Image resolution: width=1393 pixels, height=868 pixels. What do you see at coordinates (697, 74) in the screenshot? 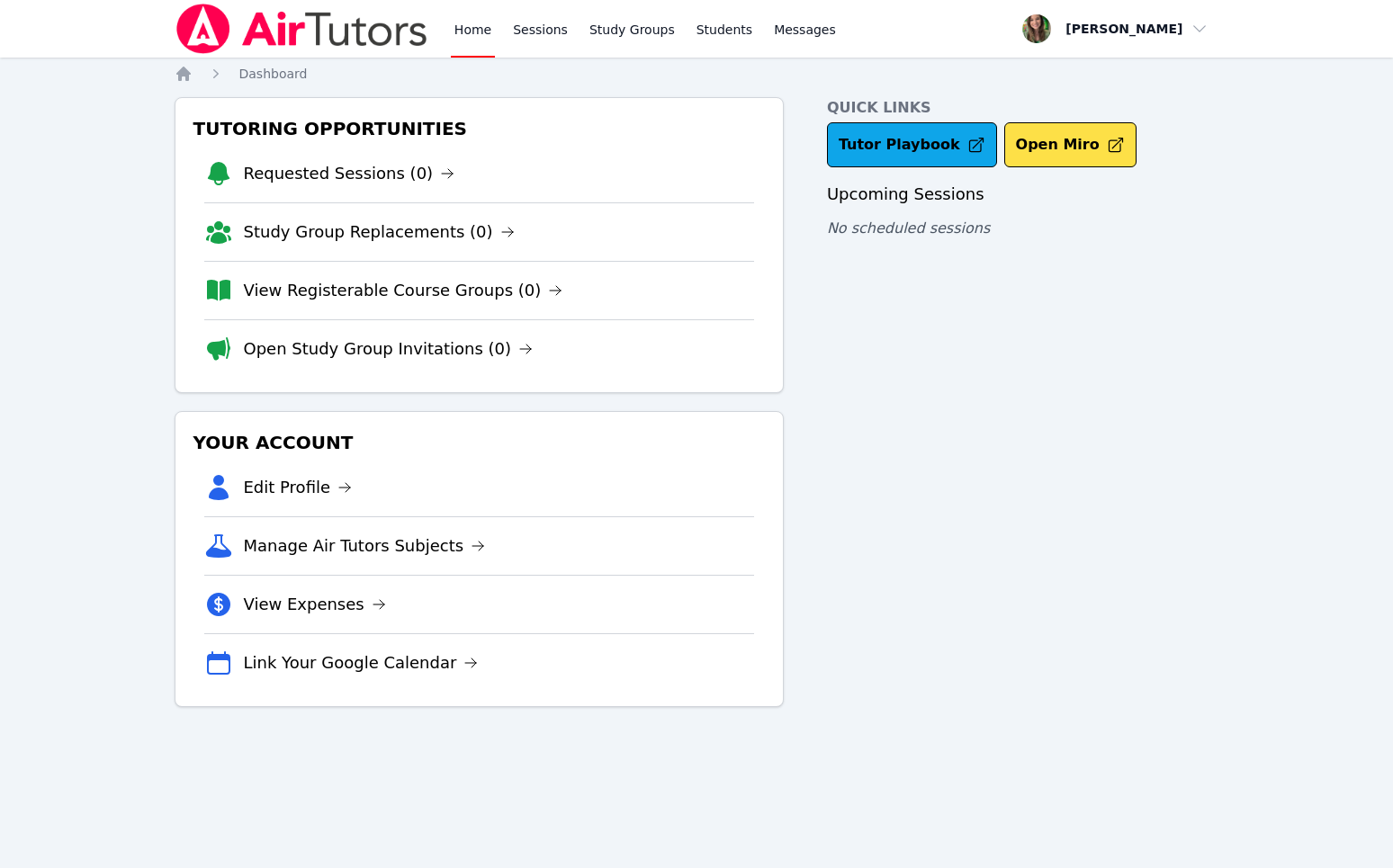
I see `nav: Breadcrumb` at bounding box center [697, 74].